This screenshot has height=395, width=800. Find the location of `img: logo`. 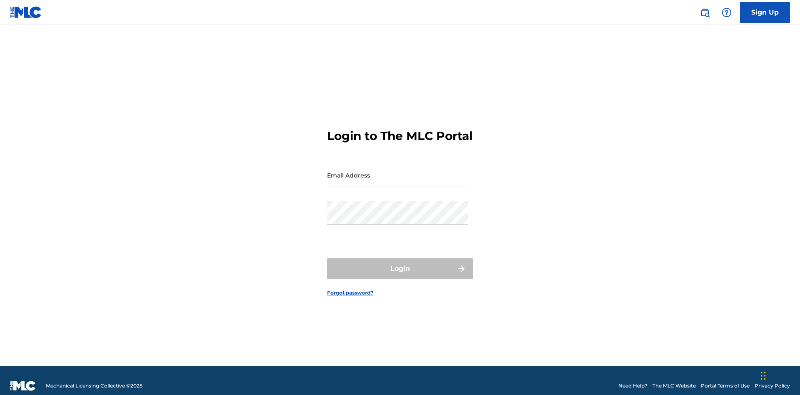

img: logo is located at coordinates (23, 386).